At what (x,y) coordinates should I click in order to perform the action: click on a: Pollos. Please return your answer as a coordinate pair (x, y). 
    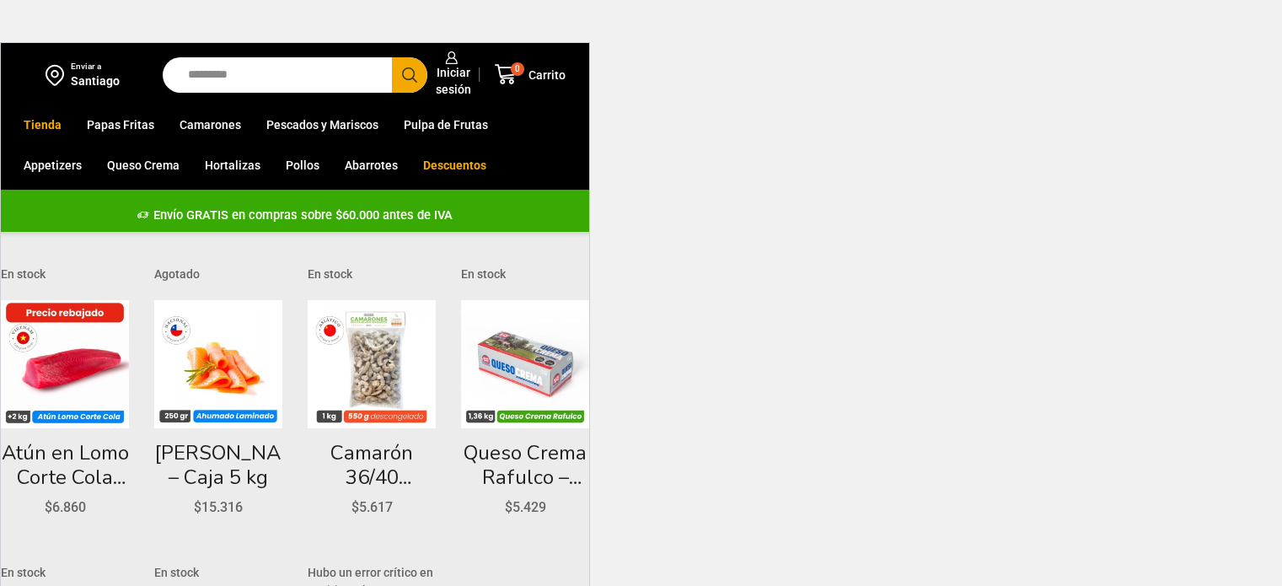
    Looking at the image, I should click on (303, 165).